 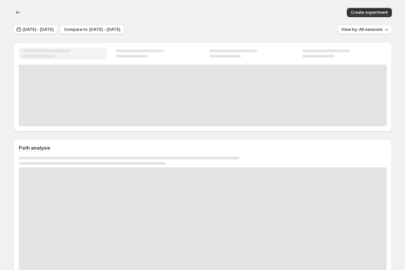 I want to click on span: Create experiment, so click(x=369, y=12).